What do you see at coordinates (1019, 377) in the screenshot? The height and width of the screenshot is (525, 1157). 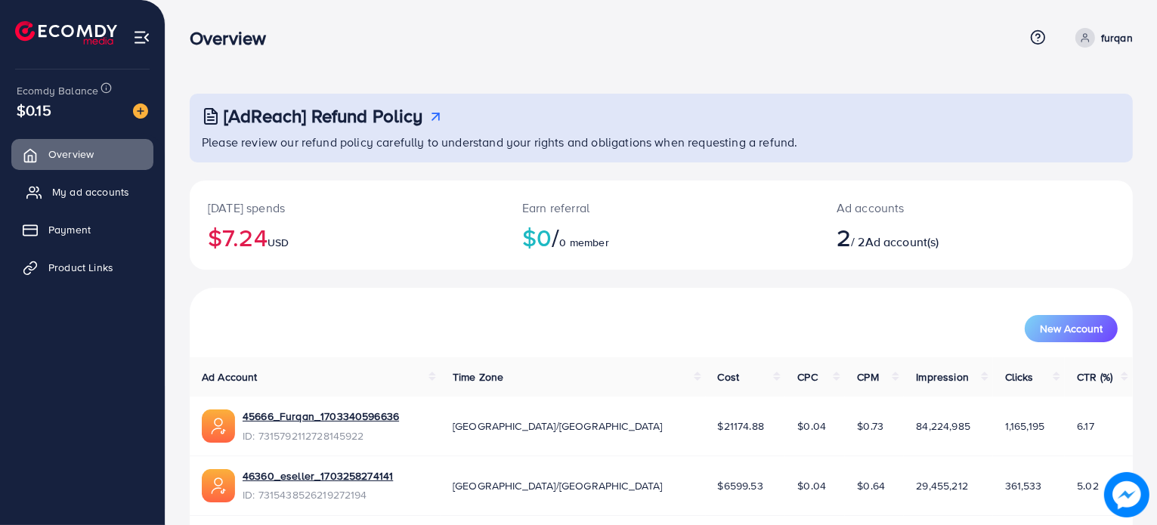 I see `span: Clicks` at bounding box center [1019, 377].